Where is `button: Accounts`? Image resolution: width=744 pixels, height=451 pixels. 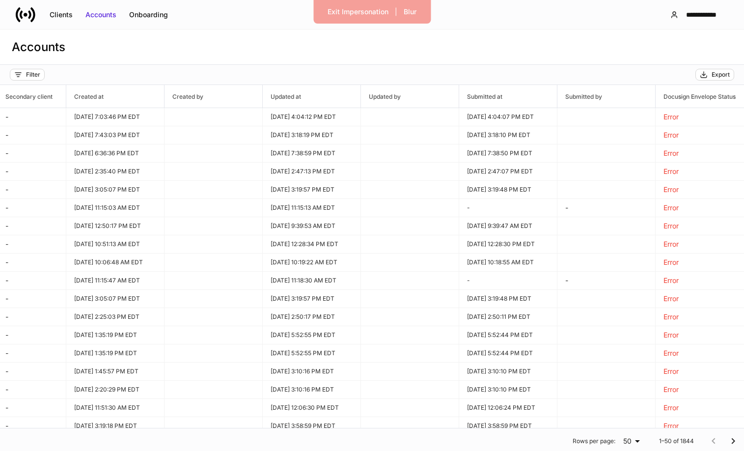 button: Accounts is located at coordinates (101, 15).